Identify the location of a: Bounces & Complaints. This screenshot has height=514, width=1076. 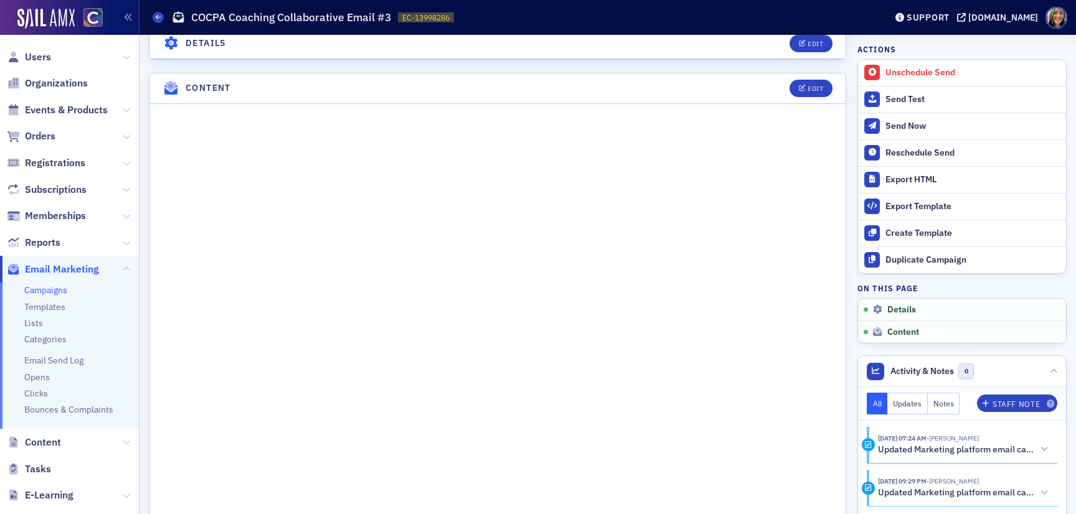
(68, 410).